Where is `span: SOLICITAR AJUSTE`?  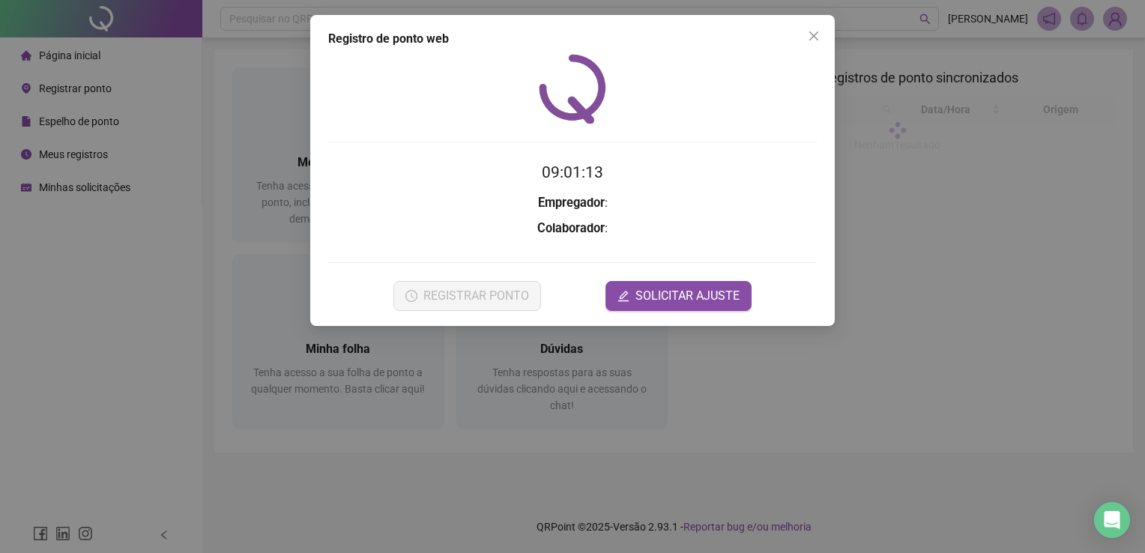 span: SOLICITAR AJUSTE is located at coordinates (687, 296).